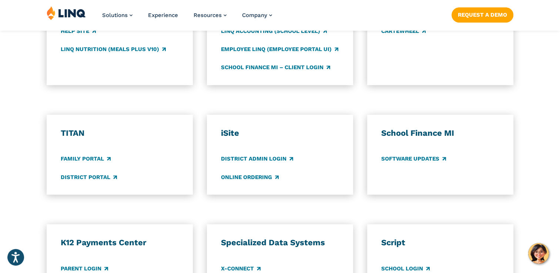 This screenshot has height=273, width=560. What do you see at coordinates (257, 15) in the screenshot?
I see `a: Company` at bounding box center [257, 15].